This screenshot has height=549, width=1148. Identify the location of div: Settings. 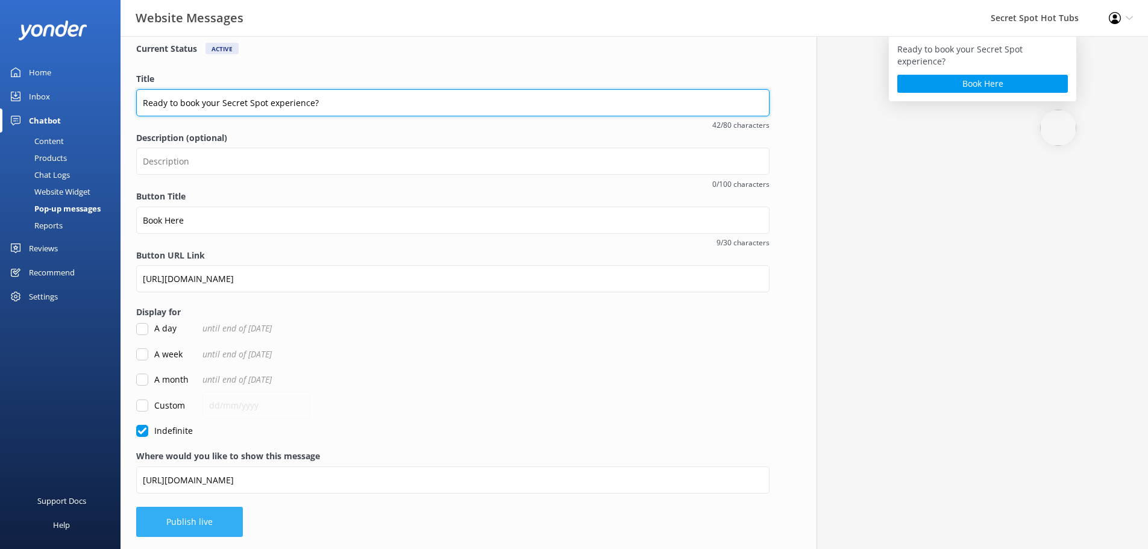
(43, 296).